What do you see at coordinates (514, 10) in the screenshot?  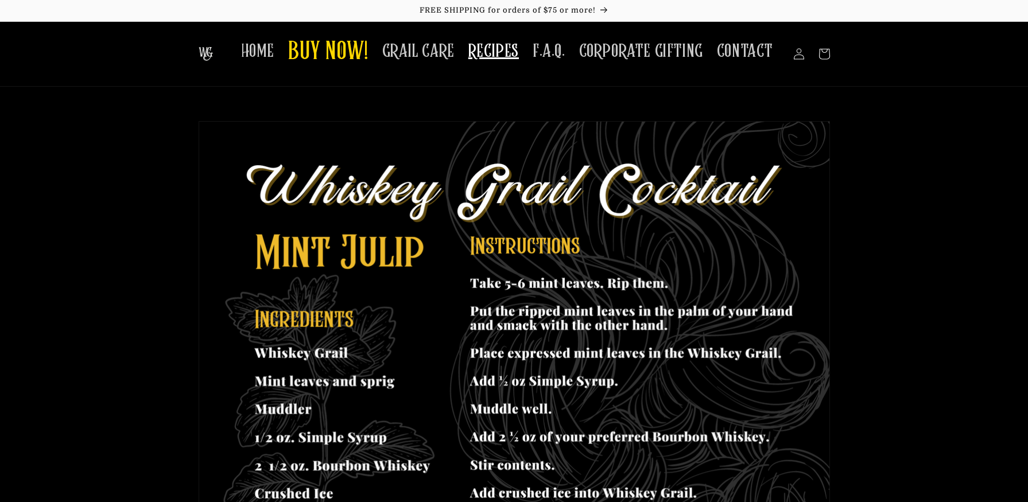 I see `p: FREE SHIPPING for orders of $75 or more!` at bounding box center [514, 10].